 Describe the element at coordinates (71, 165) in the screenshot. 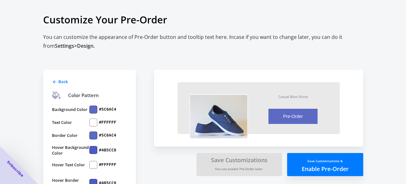

I see `label: Hover Text Color` at that location.